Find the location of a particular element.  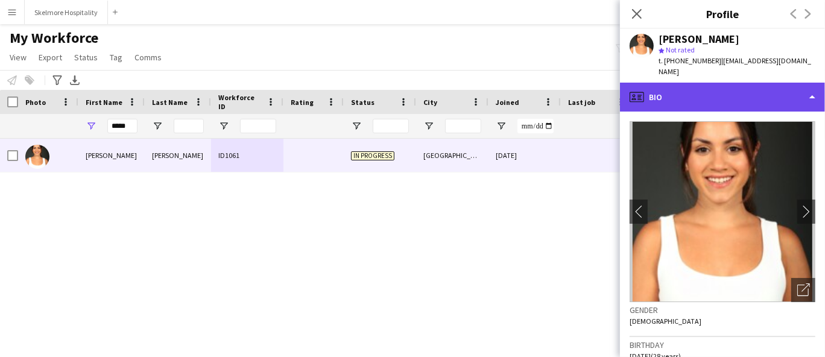

span: First Name is located at coordinates (104, 102).